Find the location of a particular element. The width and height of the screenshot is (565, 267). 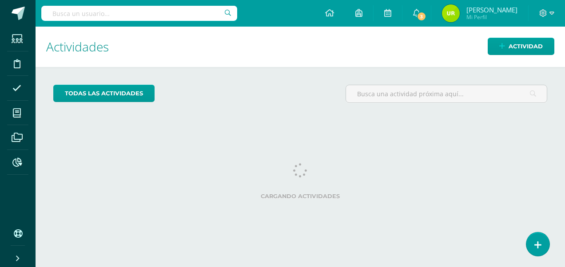

img: 9a35fde27b4a2c3b2860bbef3c494747.png is located at coordinates (451, 13).